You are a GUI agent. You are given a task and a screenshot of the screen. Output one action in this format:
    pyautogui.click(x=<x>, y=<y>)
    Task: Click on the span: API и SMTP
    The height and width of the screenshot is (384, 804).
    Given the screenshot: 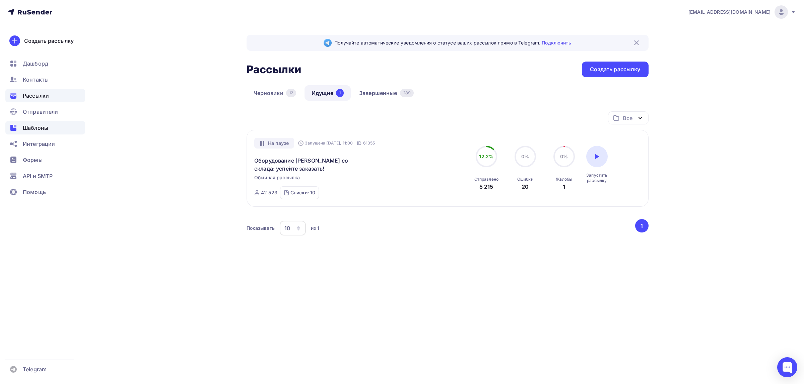 What is the action you would take?
    pyautogui.click(x=38, y=176)
    